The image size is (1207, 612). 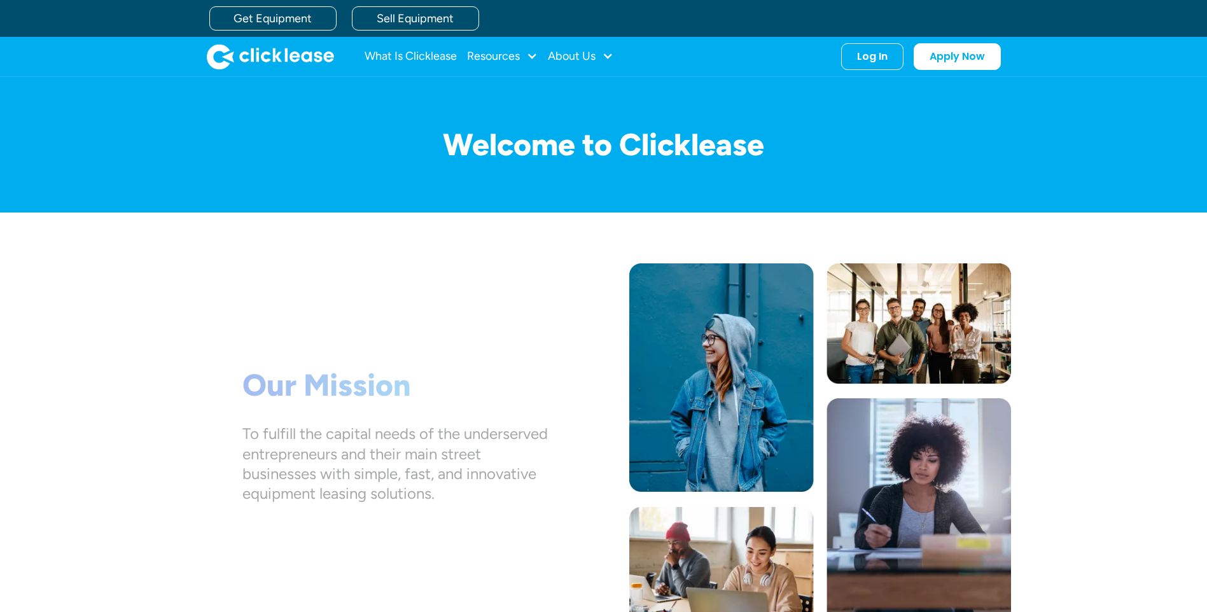 I want to click on h1: Our Mission, so click(x=395, y=385).